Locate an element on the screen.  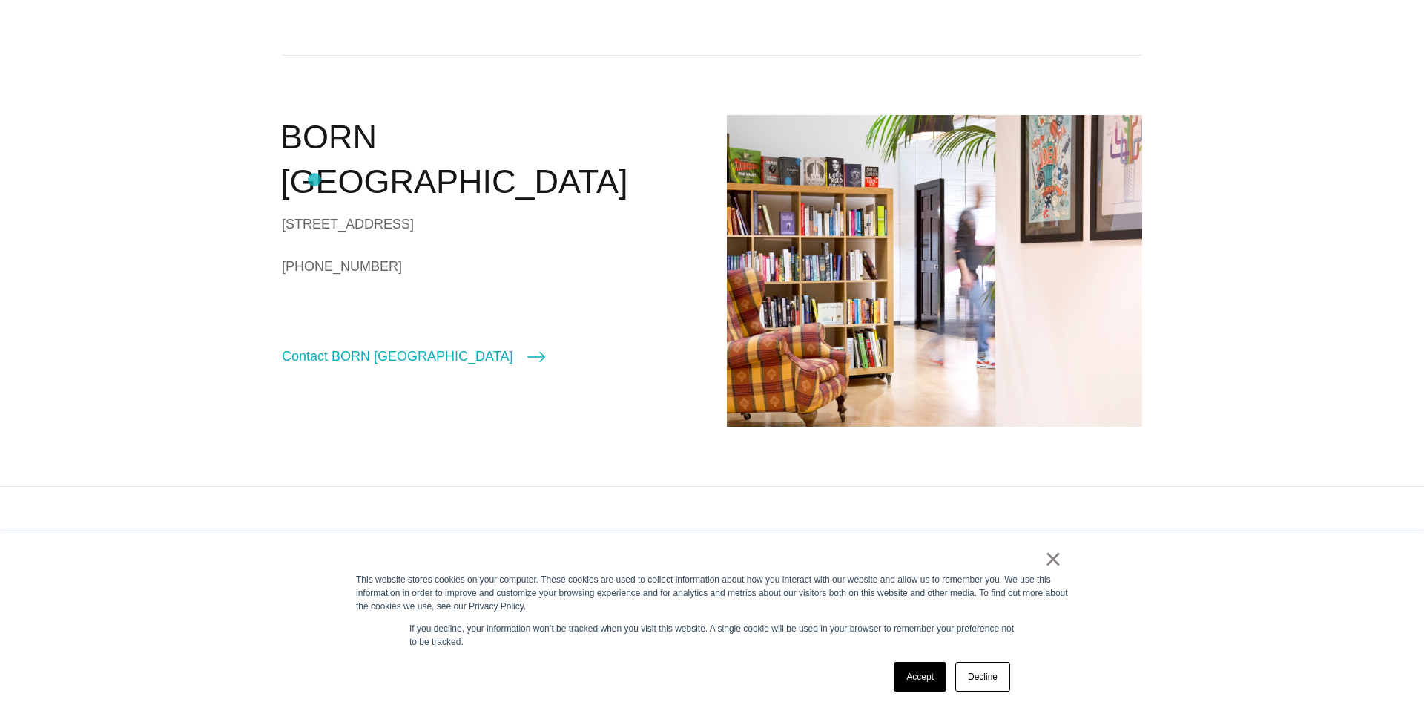
a: Accept is located at coordinates (920, 677).